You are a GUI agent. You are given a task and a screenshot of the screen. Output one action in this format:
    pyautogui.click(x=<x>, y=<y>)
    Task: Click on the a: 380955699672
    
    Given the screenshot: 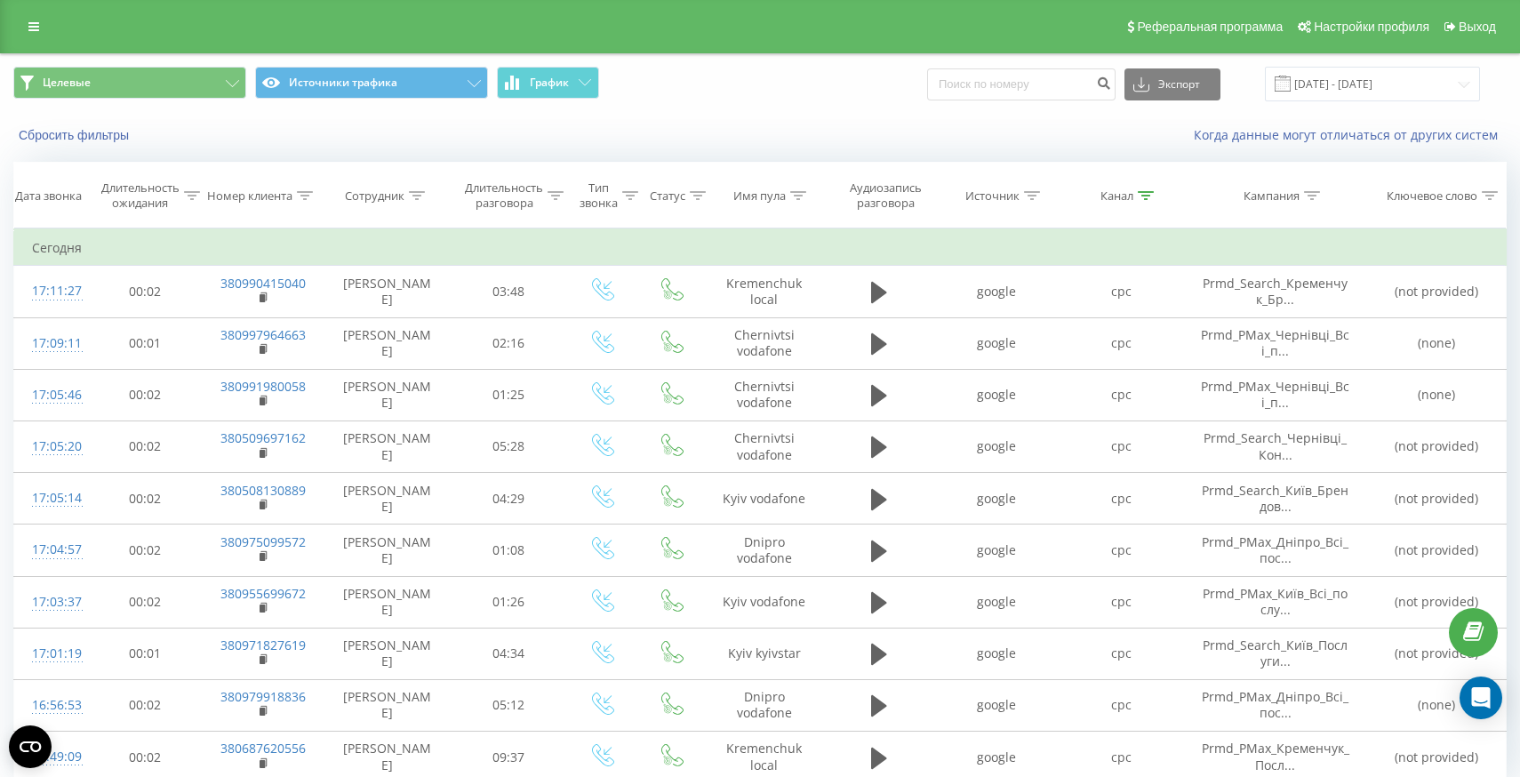 What is the action you would take?
    pyautogui.click(x=263, y=593)
    